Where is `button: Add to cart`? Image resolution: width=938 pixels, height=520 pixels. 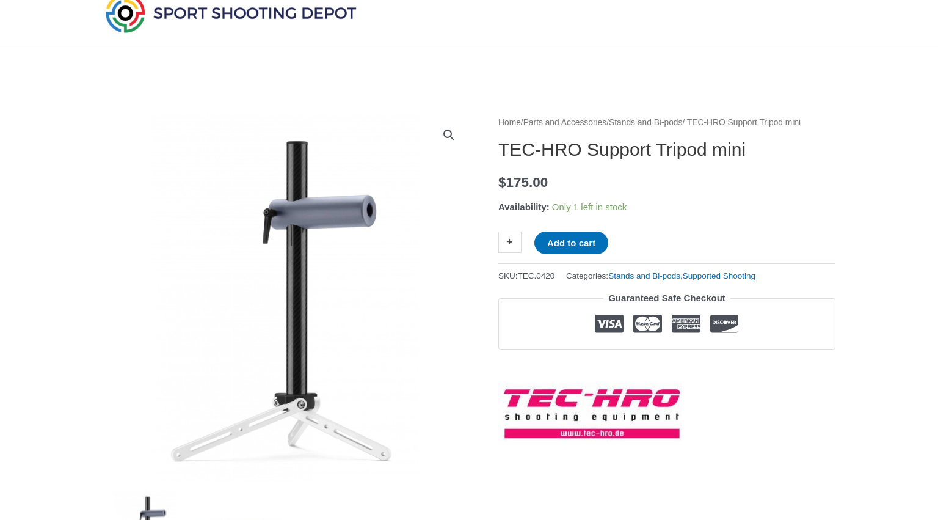 button: Add to cart is located at coordinates (571, 243).